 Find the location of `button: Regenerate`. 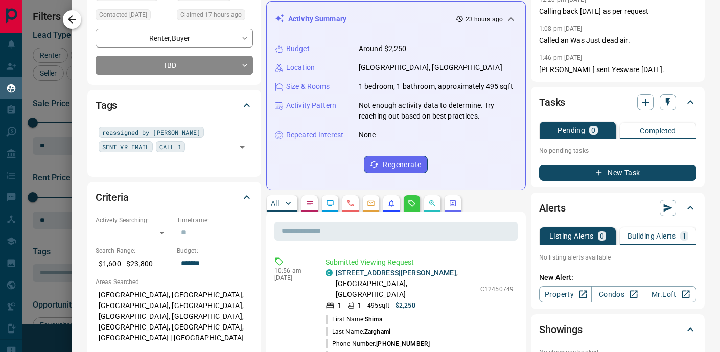

button: Regenerate is located at coordinates (395, 164).